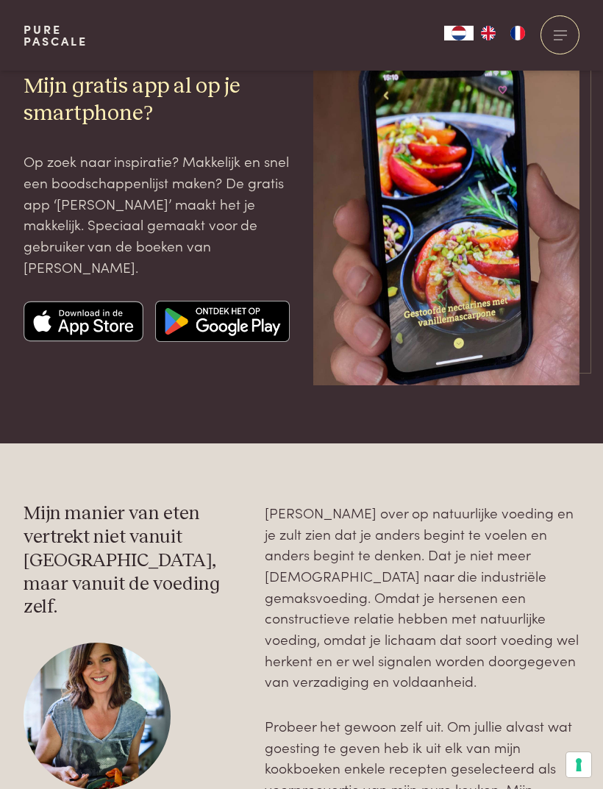 The width and height of the screenshot is (603, 789). I want to click on aside: Language selected: Nederlands, so click(488, 33).